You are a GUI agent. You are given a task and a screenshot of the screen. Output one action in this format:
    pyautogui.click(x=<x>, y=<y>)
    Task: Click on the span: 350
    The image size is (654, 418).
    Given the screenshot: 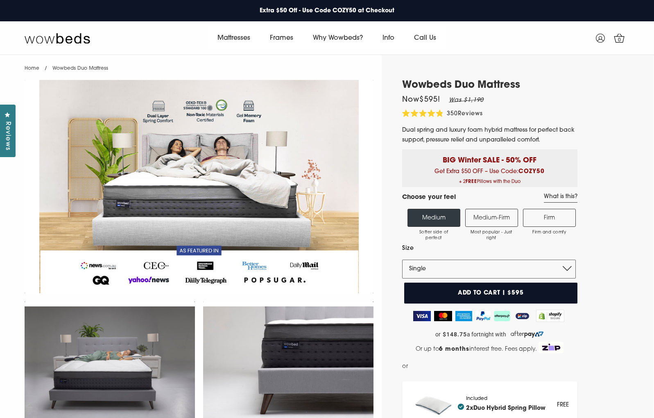 What is the action you would take?
    pyautogui.click(x=452, y=113)
    